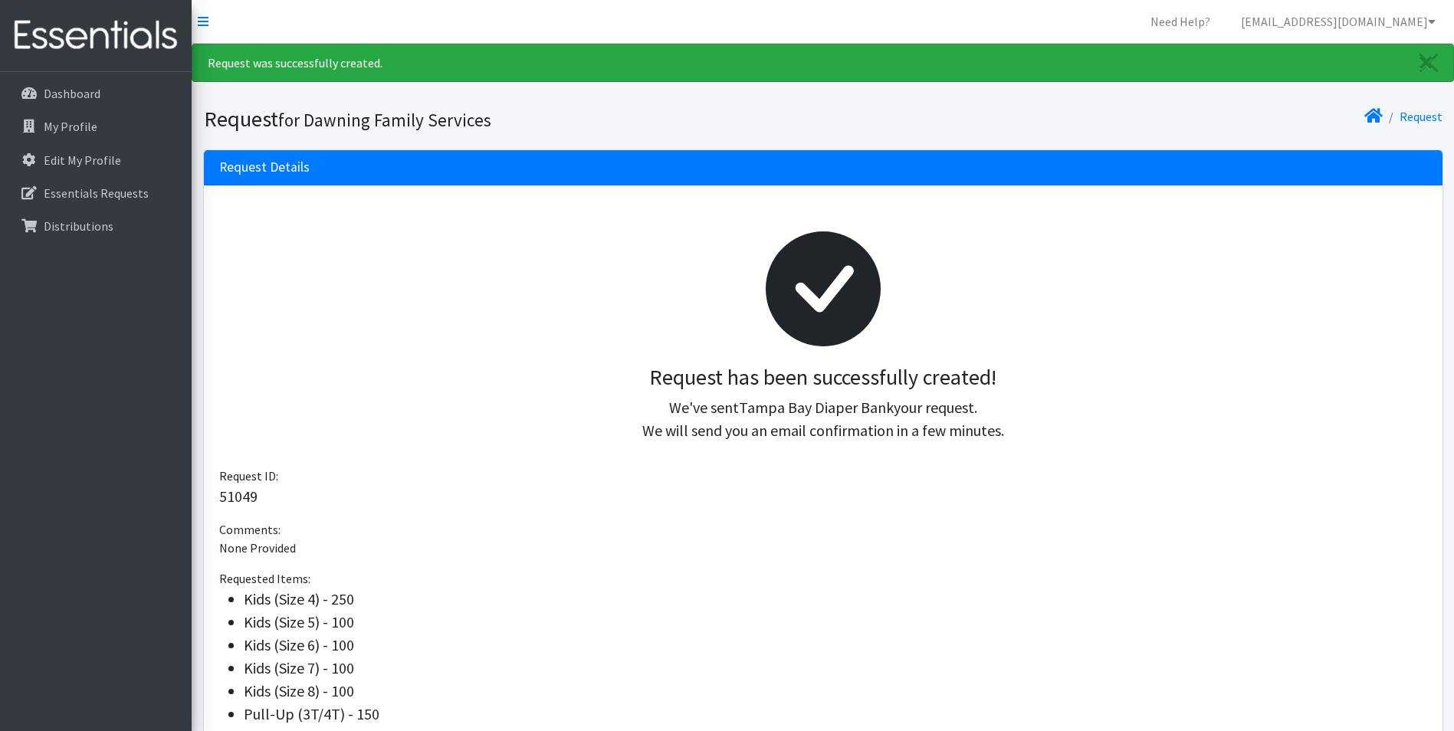 The image size is (1454, 731). I want to click on span: Requested Items:, so click(264, 579).